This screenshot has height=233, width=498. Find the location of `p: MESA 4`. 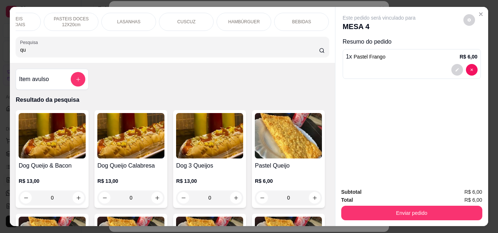

p: MESA 4 is located at coordinates (379, 27).